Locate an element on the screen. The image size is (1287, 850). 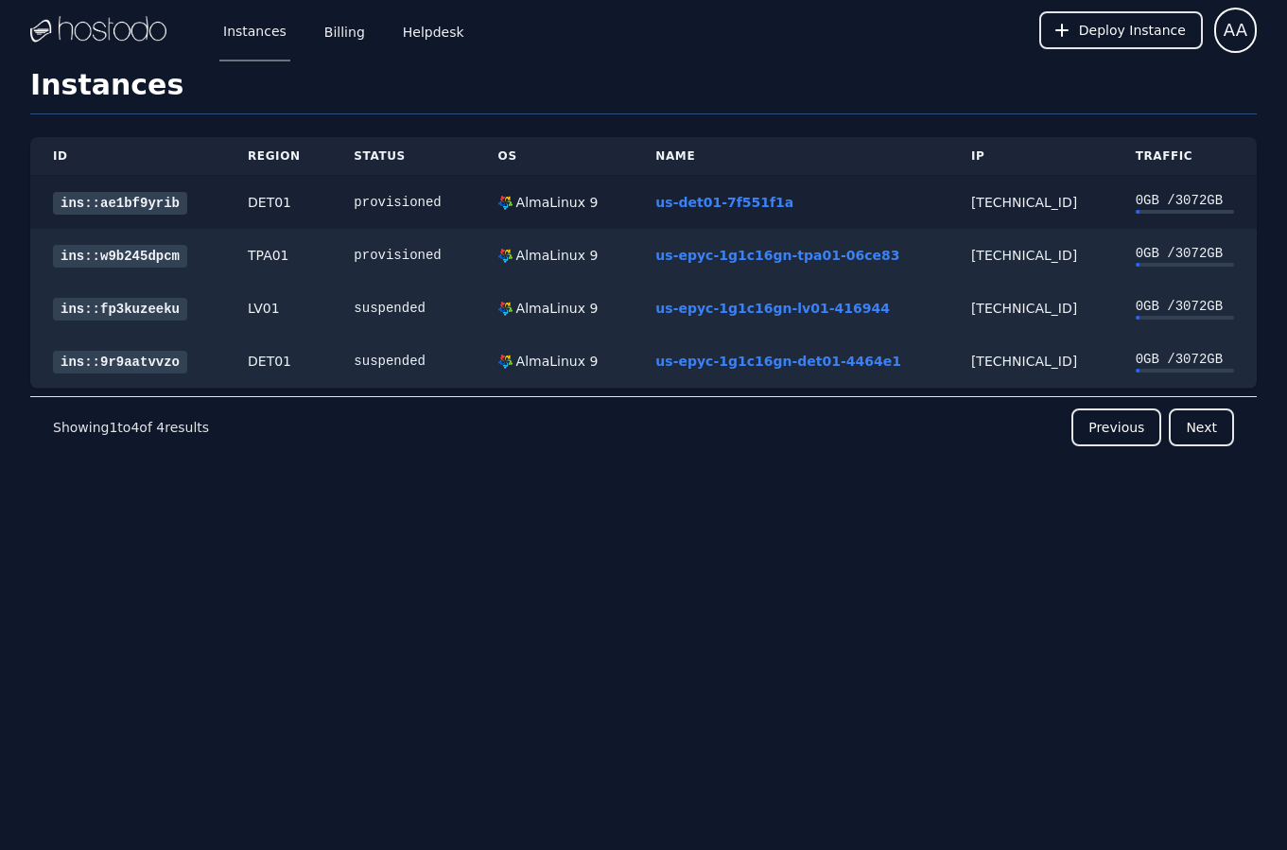
th: Status is located at coordinates (403, 156).